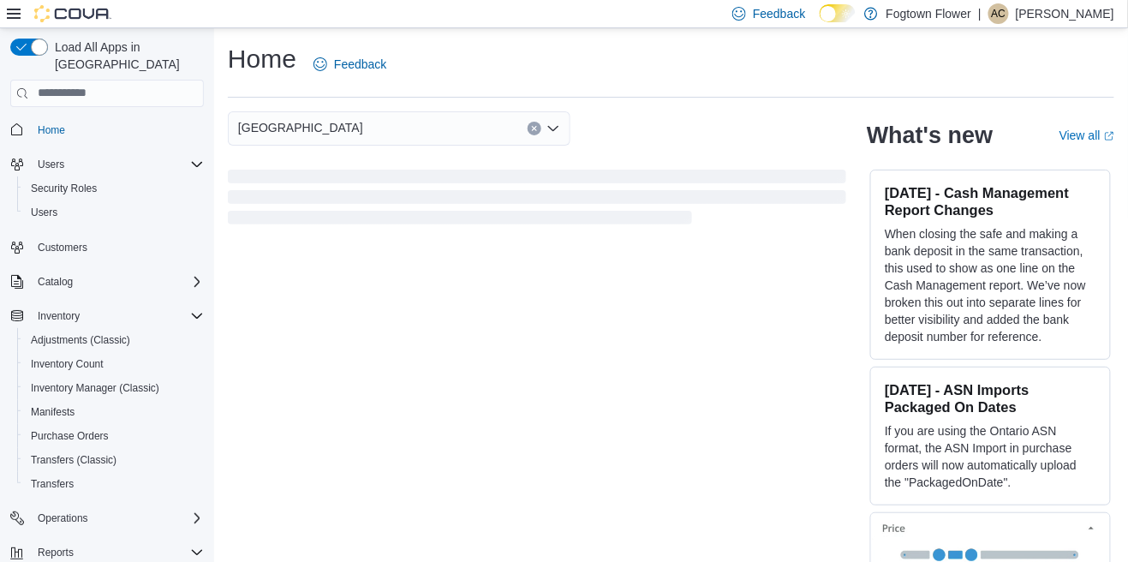 The height and width of the screenshot is (562, 1128). Describe the element at coordinates (114, 188) in the screenshot. I see `button: Security Roles` at that location.